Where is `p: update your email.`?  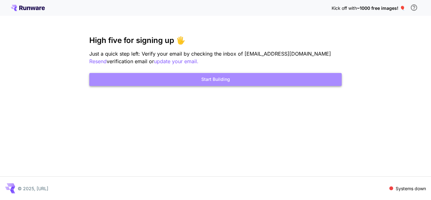
p: update your email. is located at coordinates (176, 61).